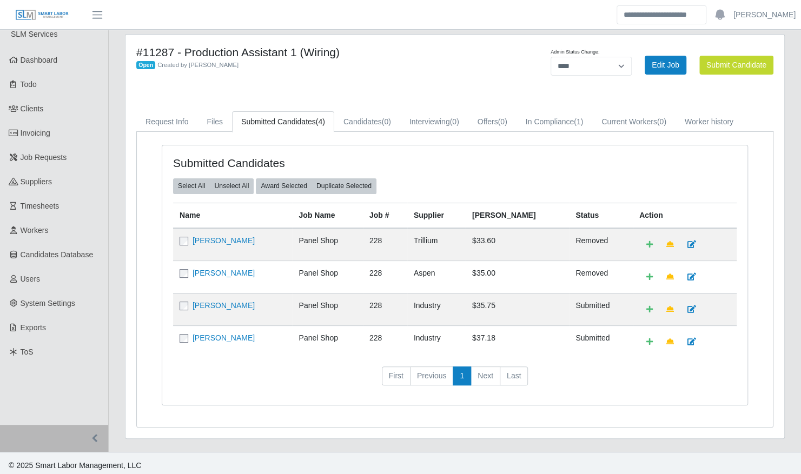 This screenshot has height=474, width=801. What do you see at coordinates (36, 182) in the screenshot?
I see `span: Suppliers` at bounding box center [36, 182].